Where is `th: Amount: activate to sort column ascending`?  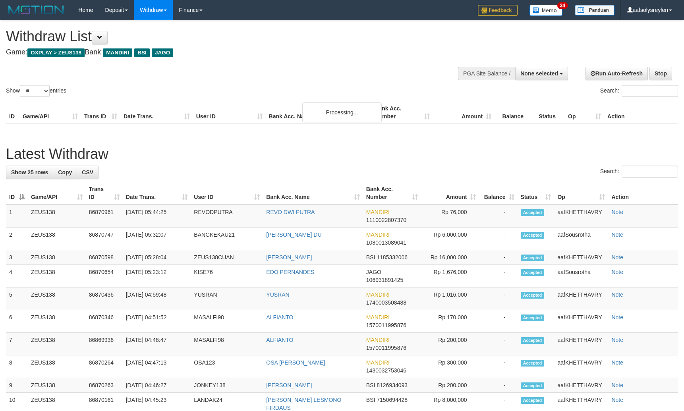
th: Amount: activate to sort column ascending is located at coordinates (450, 193).